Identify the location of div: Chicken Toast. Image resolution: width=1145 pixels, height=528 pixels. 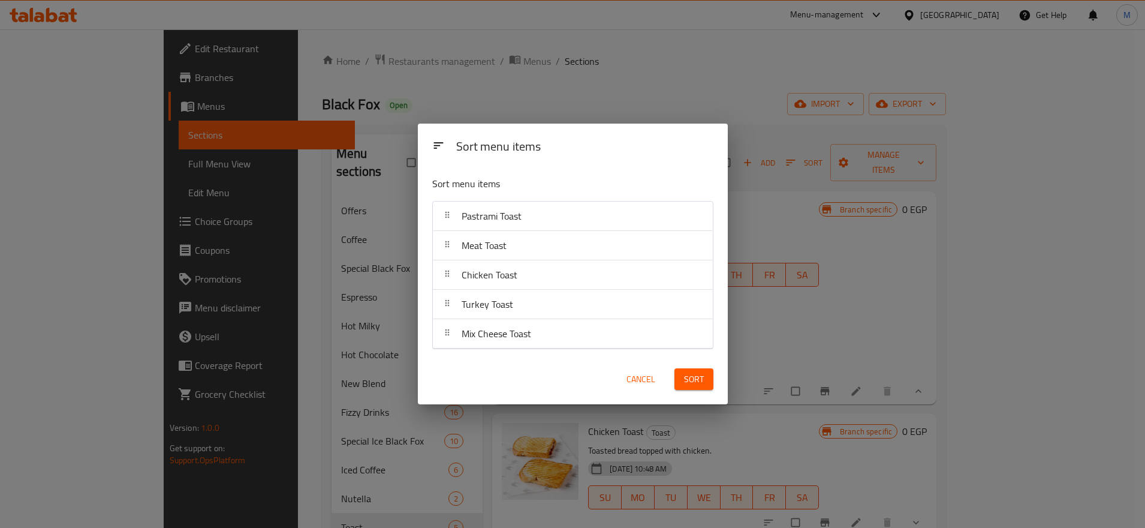
(573, 275).